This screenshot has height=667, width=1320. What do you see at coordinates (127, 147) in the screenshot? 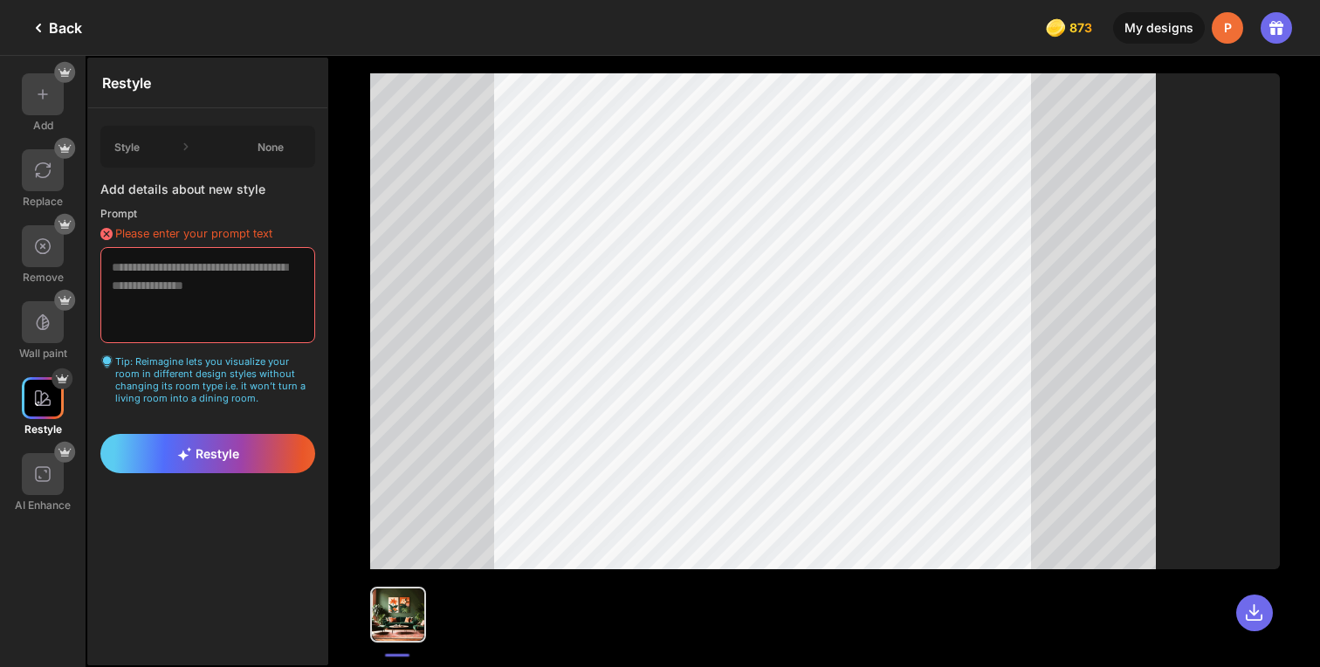
I see `div: Style` at bounding box center [127, 147].